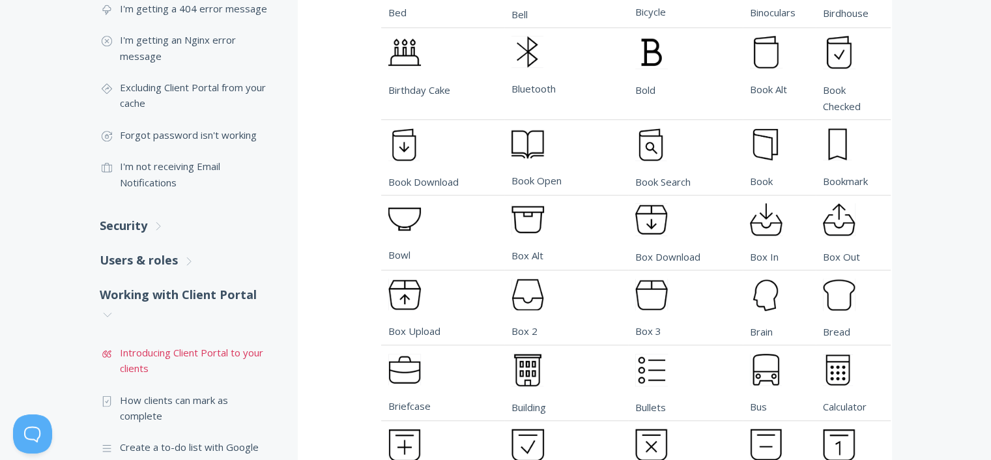 This screenshot has width=991, height=460. I want to click on td: Box 3, so click(685, 307).